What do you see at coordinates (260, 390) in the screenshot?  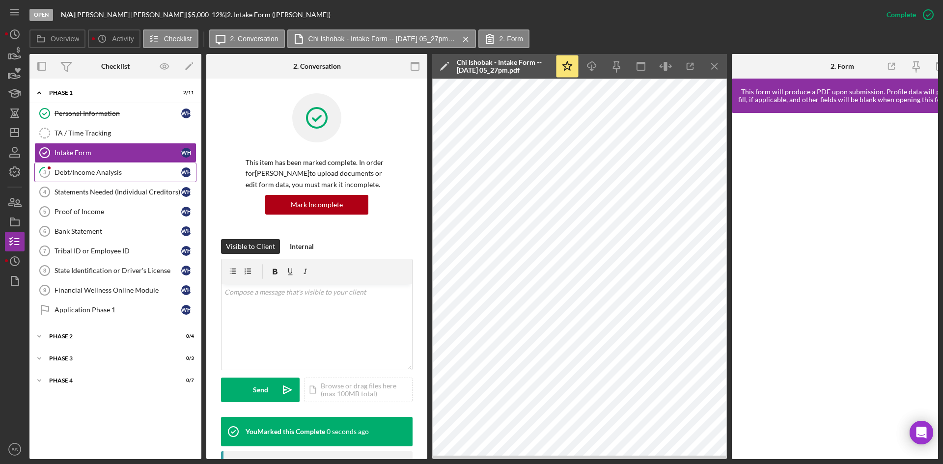 I see `div: Send` at bounding box center [260, 390].